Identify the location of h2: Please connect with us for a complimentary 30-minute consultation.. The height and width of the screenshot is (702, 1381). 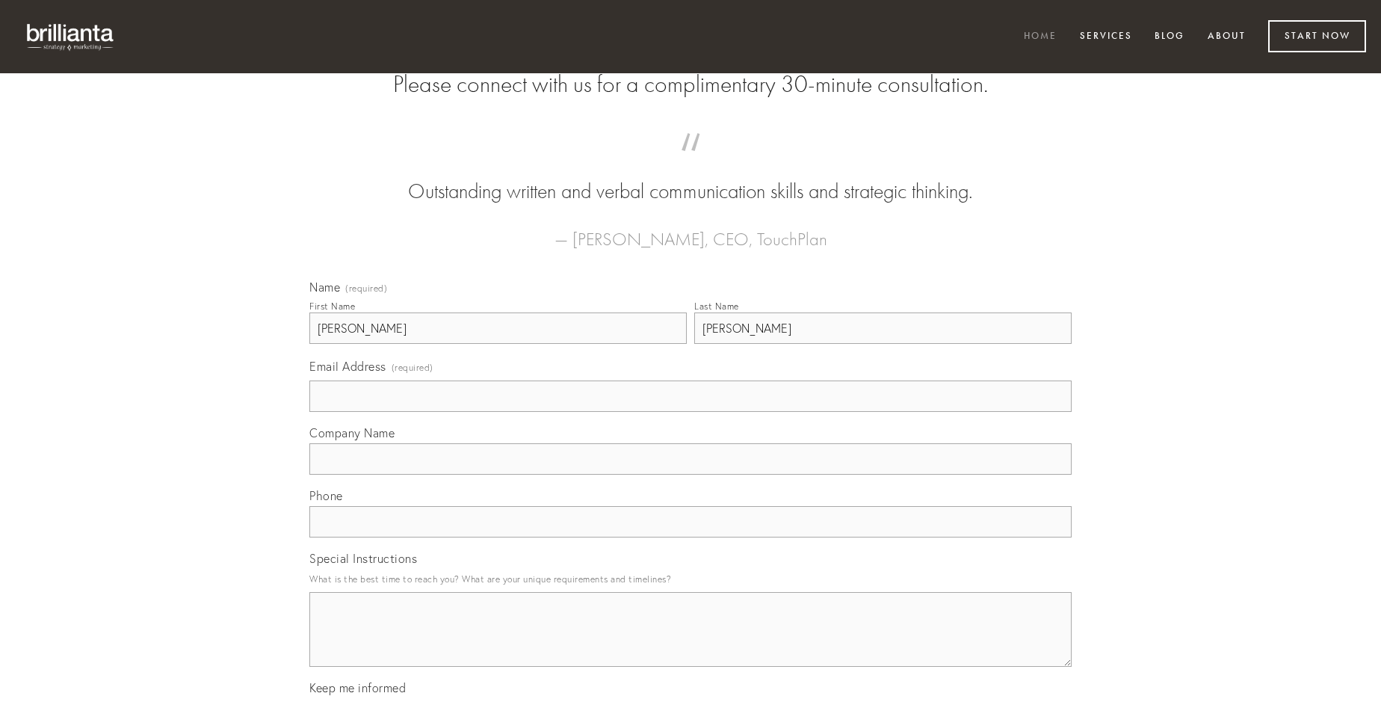
(690, 84).